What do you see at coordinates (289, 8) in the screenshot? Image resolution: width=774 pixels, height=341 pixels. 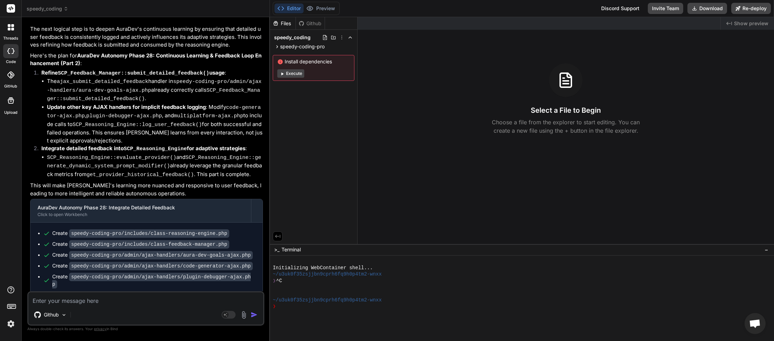 I see `button: Editor` at bounding box center [289, 8].